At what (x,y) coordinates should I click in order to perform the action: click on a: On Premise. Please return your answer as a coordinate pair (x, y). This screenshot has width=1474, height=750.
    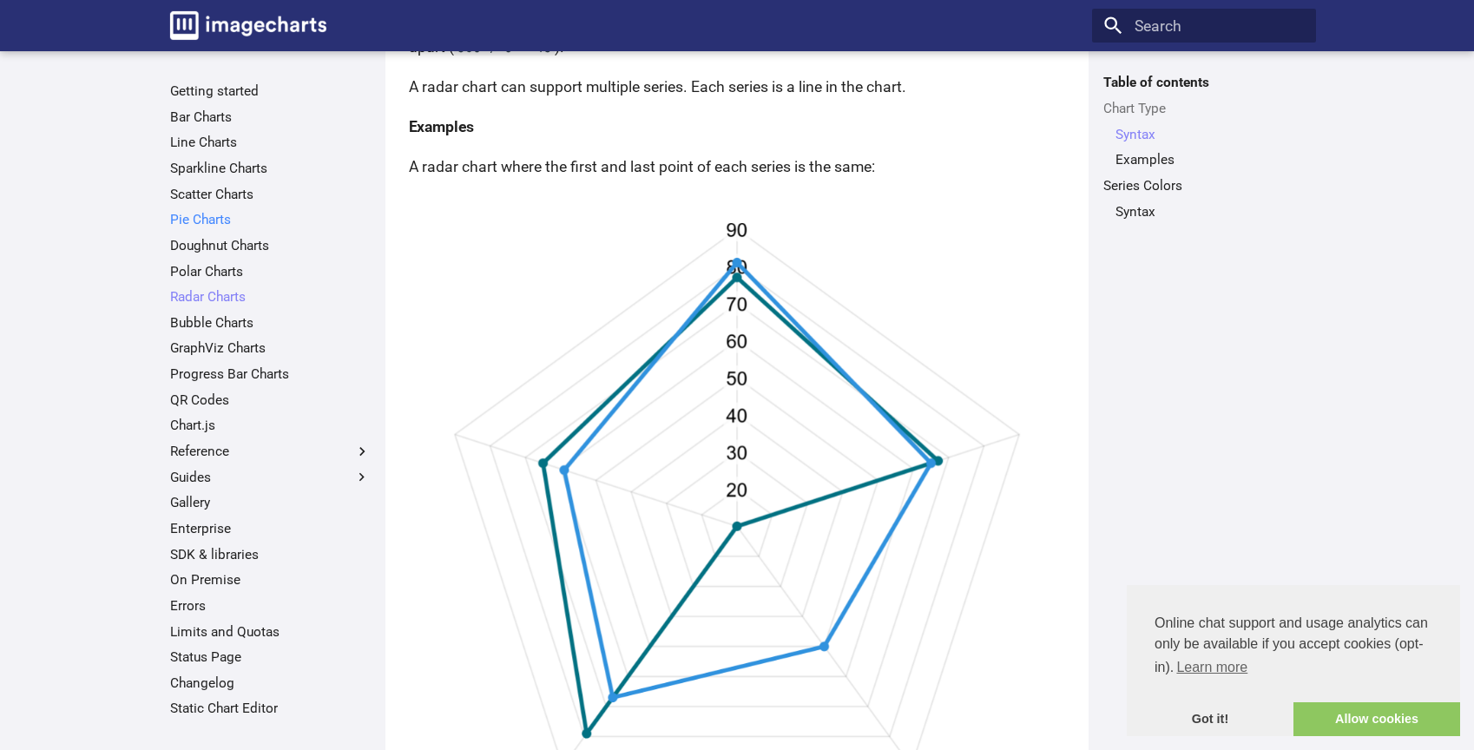
    Looking at the image, I should click on (270, 580).